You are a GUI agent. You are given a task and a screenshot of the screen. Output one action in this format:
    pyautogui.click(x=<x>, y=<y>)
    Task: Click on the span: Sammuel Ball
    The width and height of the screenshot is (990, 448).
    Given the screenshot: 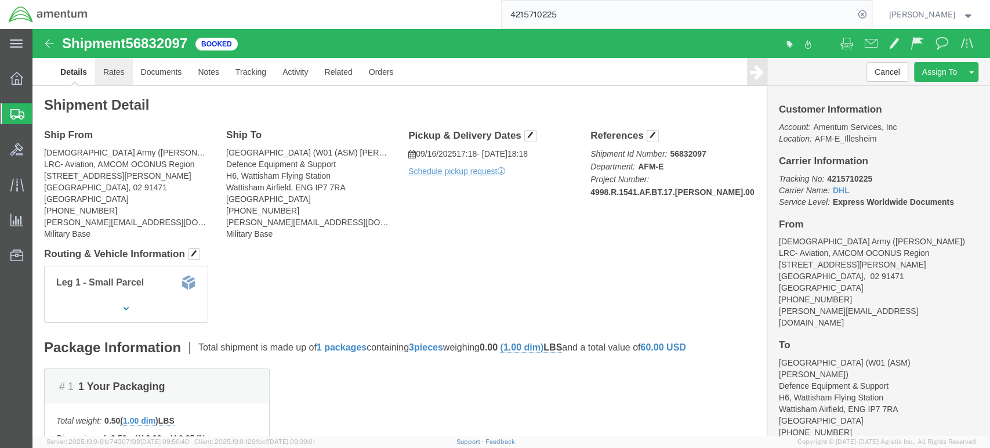 What is the action you would take?
    pyautogui.click(x=922, y=14)
    